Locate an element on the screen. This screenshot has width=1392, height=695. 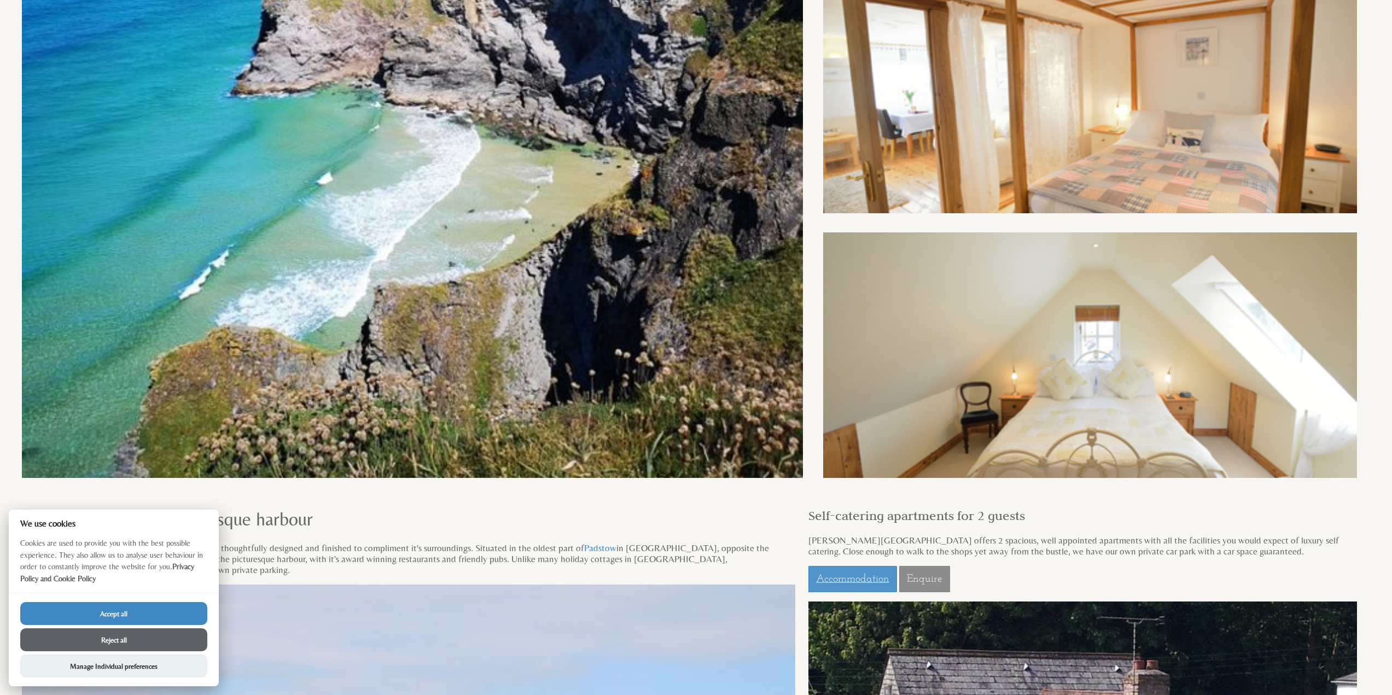
h1: Close to Padstow's picturesque harbour is located at coordinates (409, 519).